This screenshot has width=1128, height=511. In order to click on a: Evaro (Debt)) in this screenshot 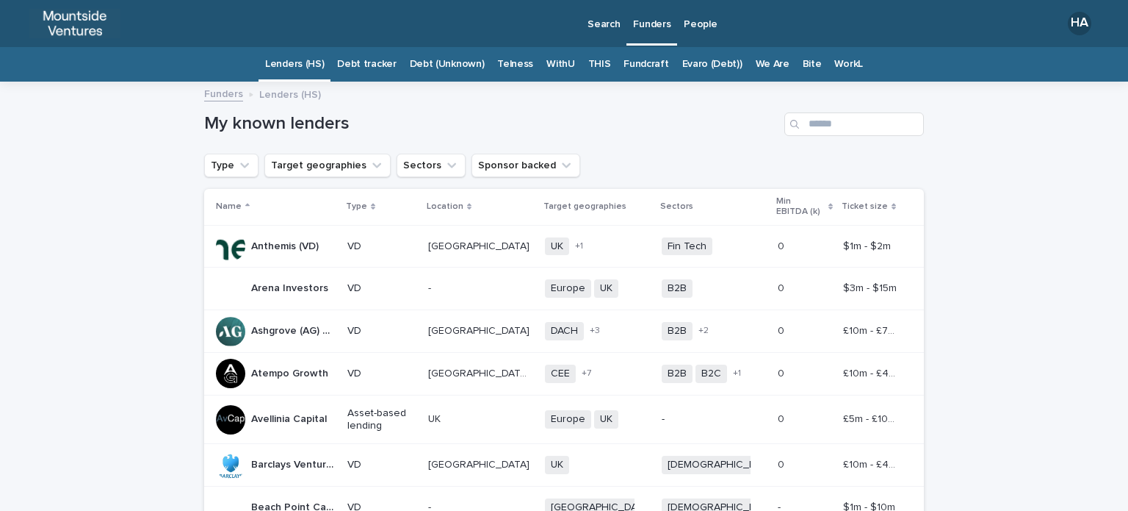, I will do `click(713, 64)`.